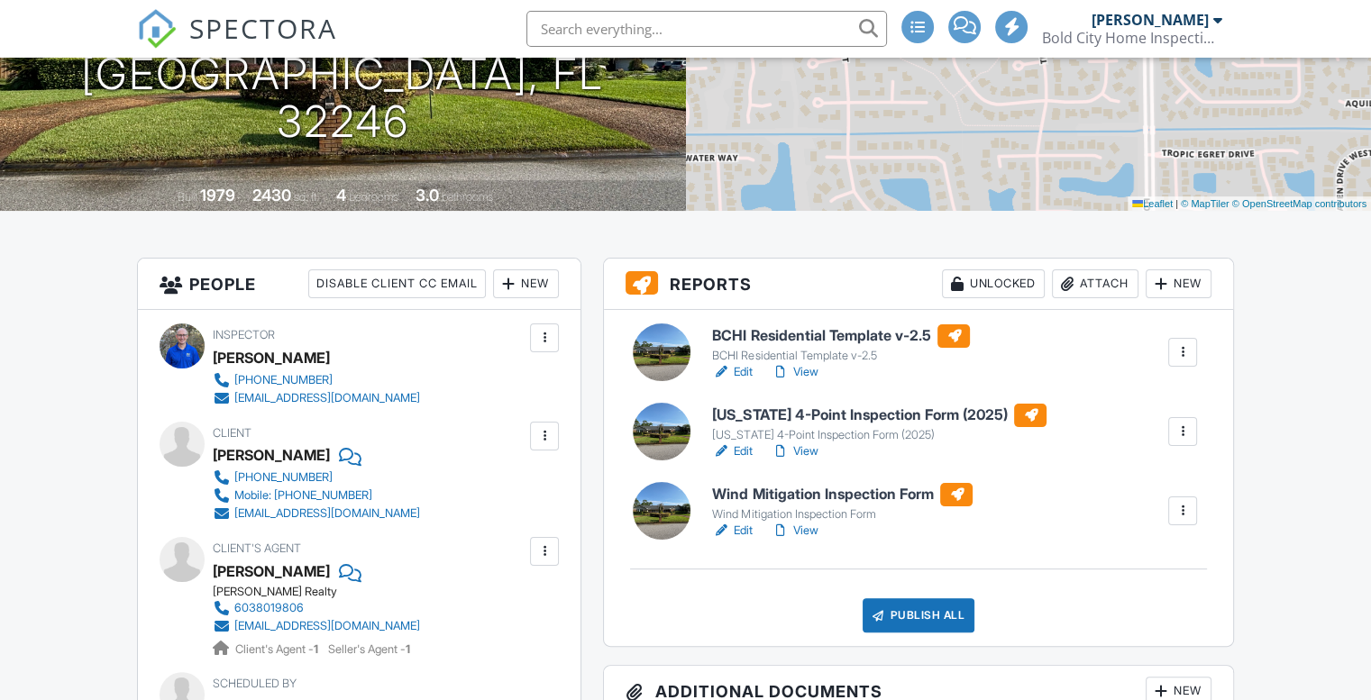 The image size is (1371, 700). What do you see at coordinates (1095, 284) in the screenshot?
I see `div: Attach` at bounding box center [1095, 284].